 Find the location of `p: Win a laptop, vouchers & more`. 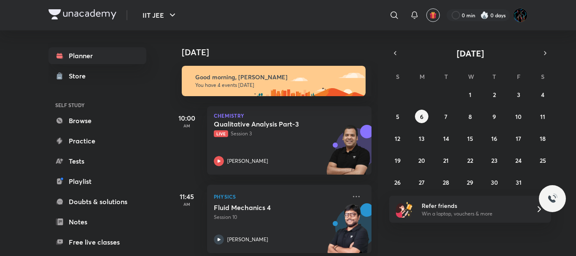

p: Win a laptop, vouchers & more is located at coordinates (473, 214).